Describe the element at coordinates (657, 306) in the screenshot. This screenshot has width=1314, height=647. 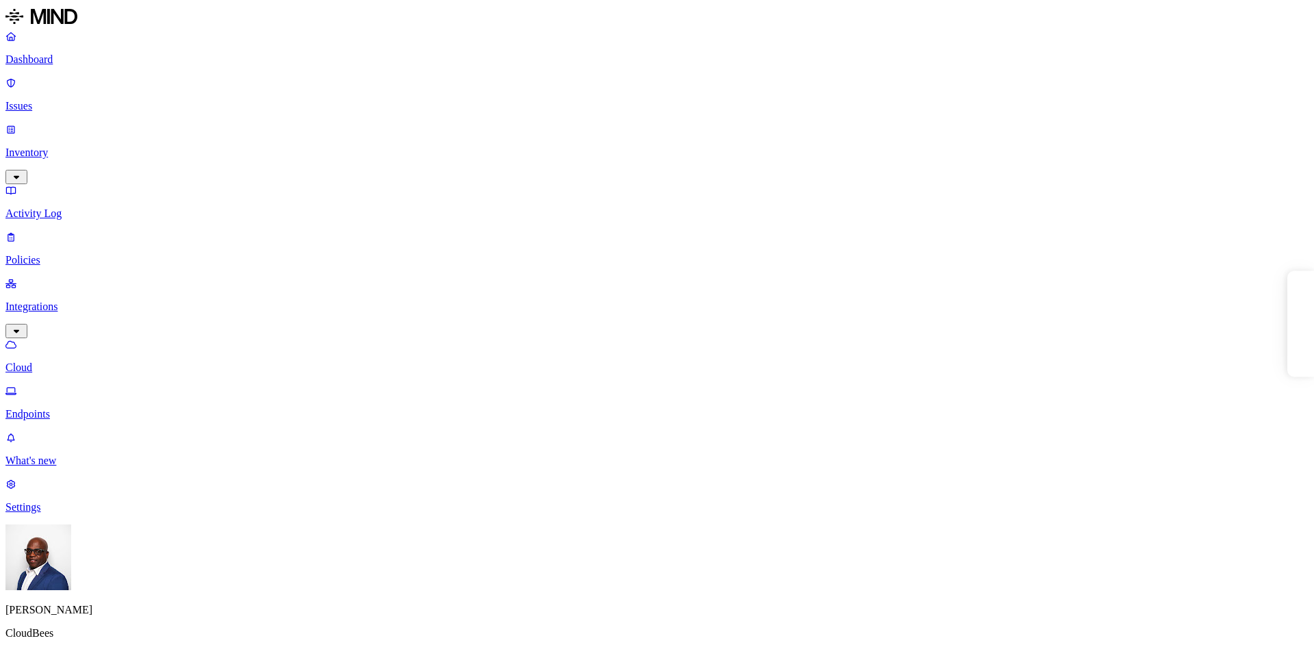
I see `p: Integrations` at that location.